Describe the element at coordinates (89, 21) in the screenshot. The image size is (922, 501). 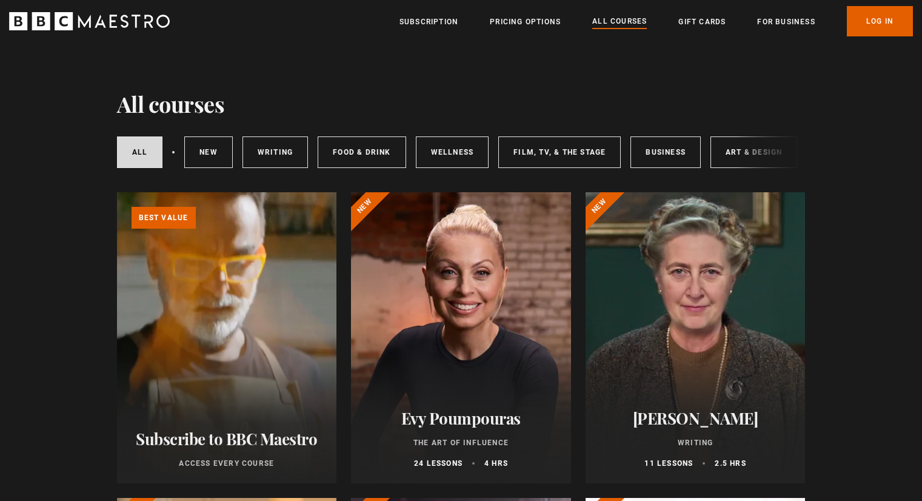
I see `a: BBC Maestro` at that location.